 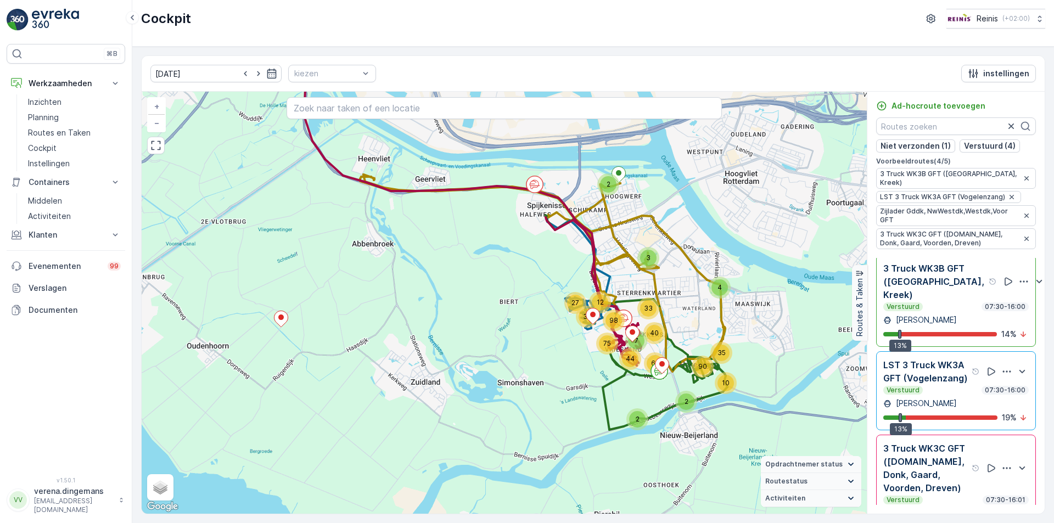 What do you see at coordinates (721, 353) in the screenshot?
I see `div: 35` at bounding box center [721, 353].